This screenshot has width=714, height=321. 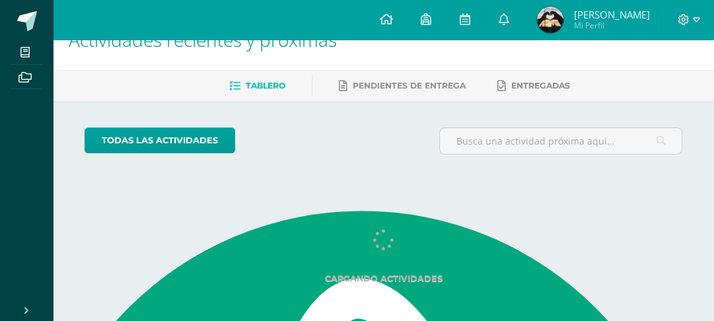 I want to click on a: Tablero, so click(x=257, y=86).